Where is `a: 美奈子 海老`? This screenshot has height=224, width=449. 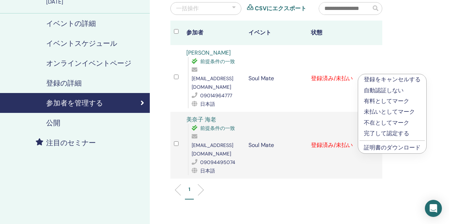 a: 美奈子 海老 is located at coordinates (201, 119).